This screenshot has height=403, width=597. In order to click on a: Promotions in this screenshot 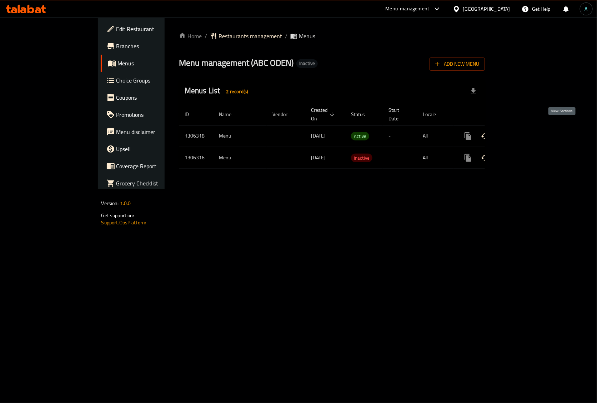, I will do `click(149, 115)`.